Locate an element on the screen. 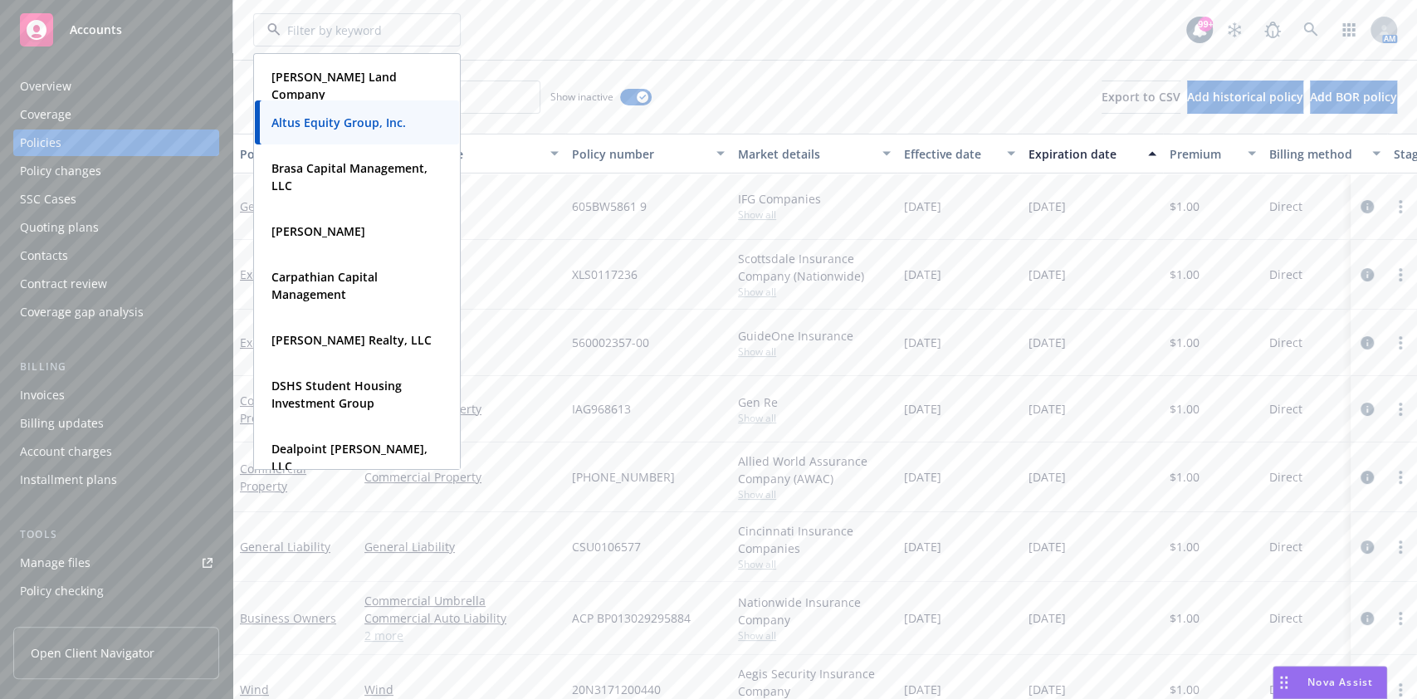 The width and height of the screenshot is (1417, 699). a: Installment plans is located at coordinates (116, 480).